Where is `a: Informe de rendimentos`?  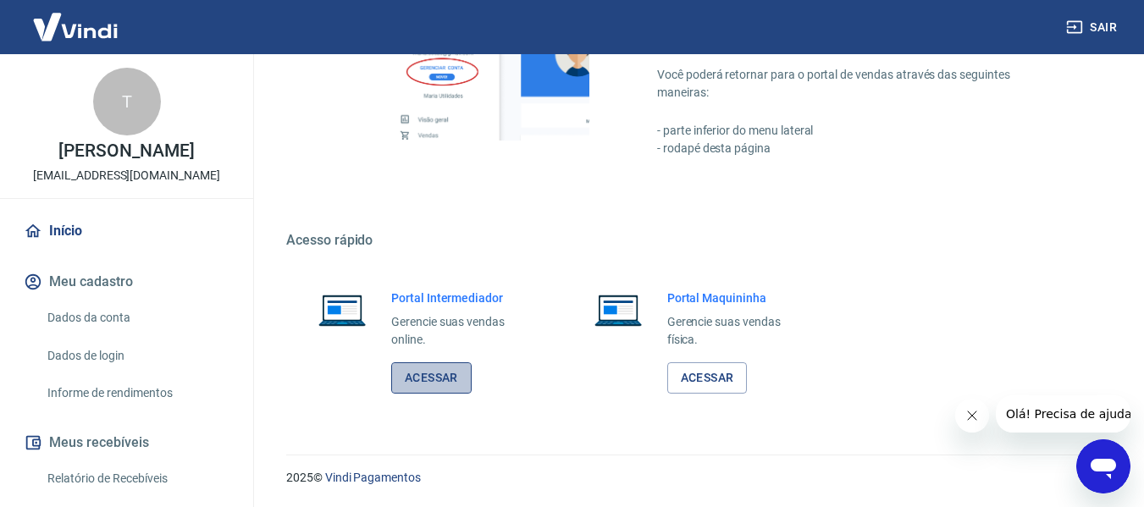 a: Informe de rendimentos is located at coordinates (136, 393).